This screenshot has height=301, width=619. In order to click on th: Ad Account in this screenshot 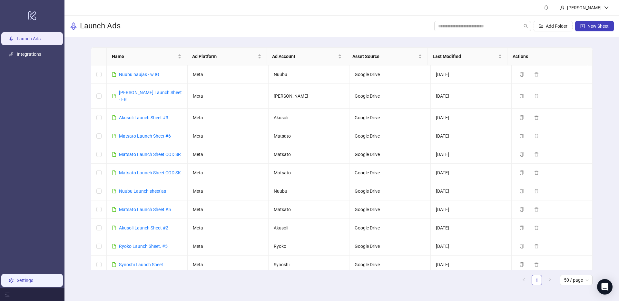, I will do `click(307, 56)`.